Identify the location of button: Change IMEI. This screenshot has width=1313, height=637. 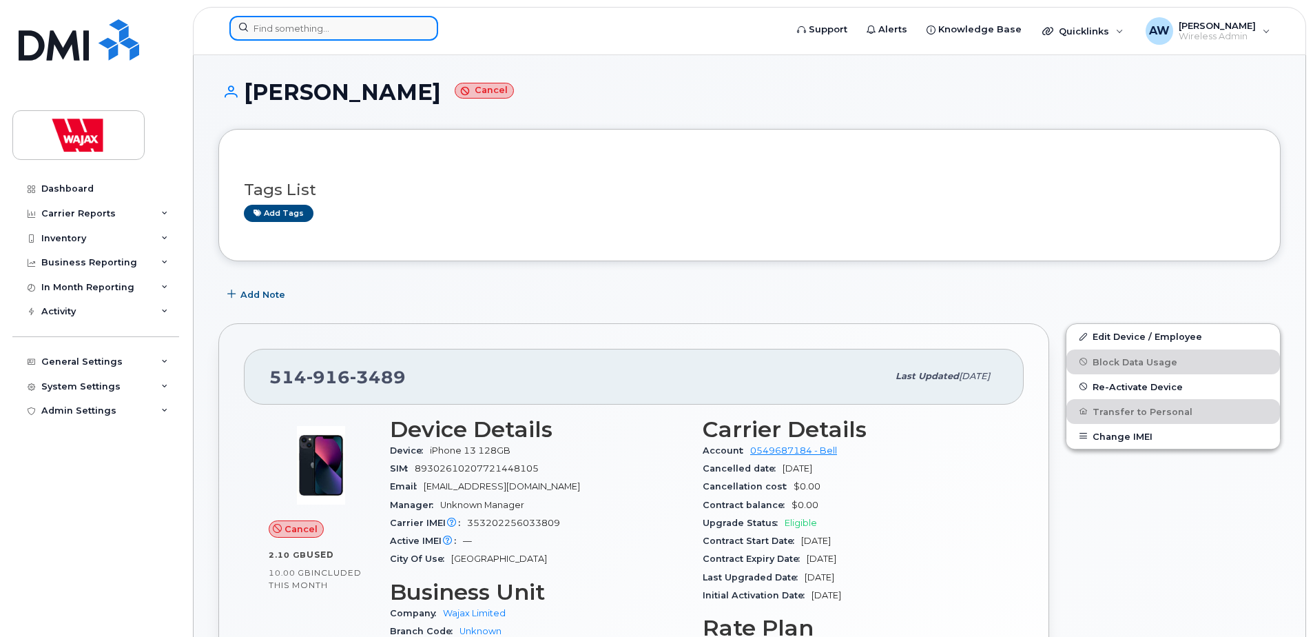
(1173, 436).